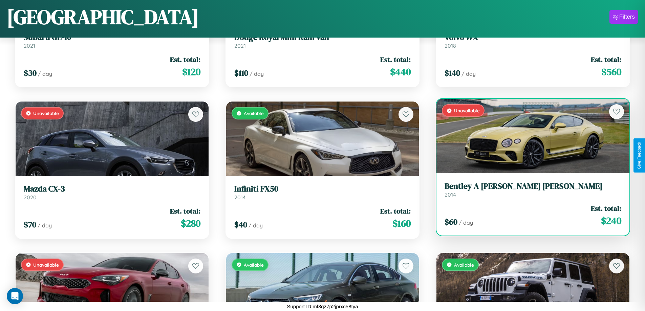  I want to click on a: Infiniti FX502014, so click(322, 192).